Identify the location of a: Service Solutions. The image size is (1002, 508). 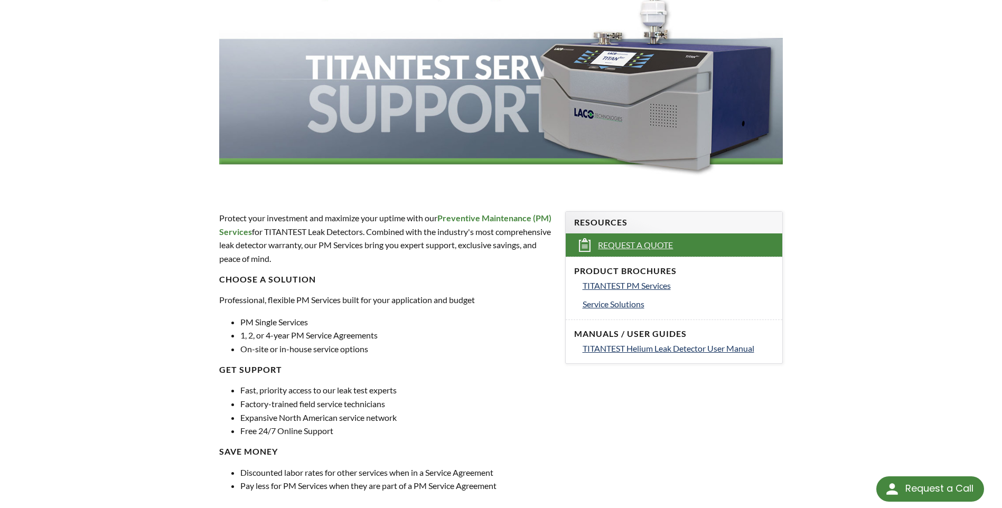
(678, 304).